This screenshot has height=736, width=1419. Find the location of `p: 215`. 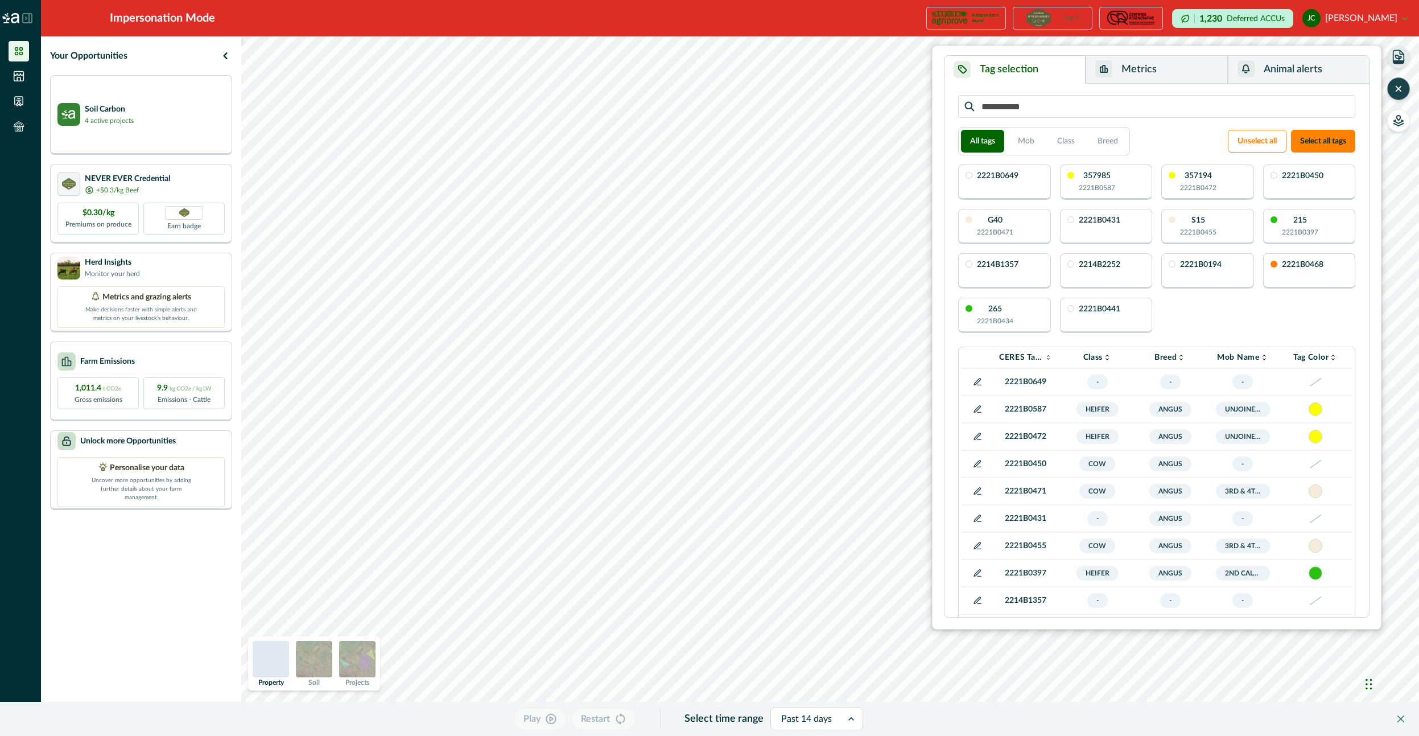

p: 215 is located at coordinates (1300, 220).